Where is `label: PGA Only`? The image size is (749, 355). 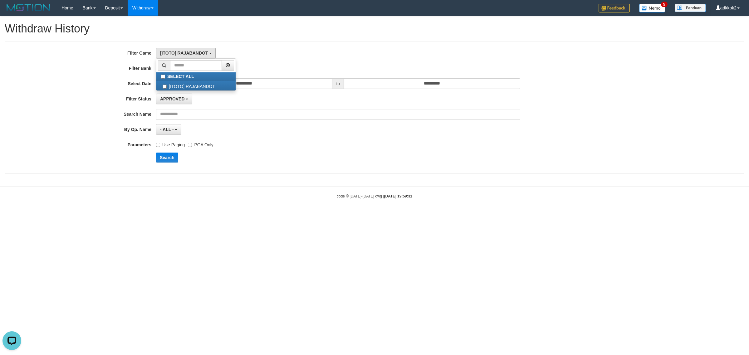 label: PGA Only is located at coordinates (200, 143).